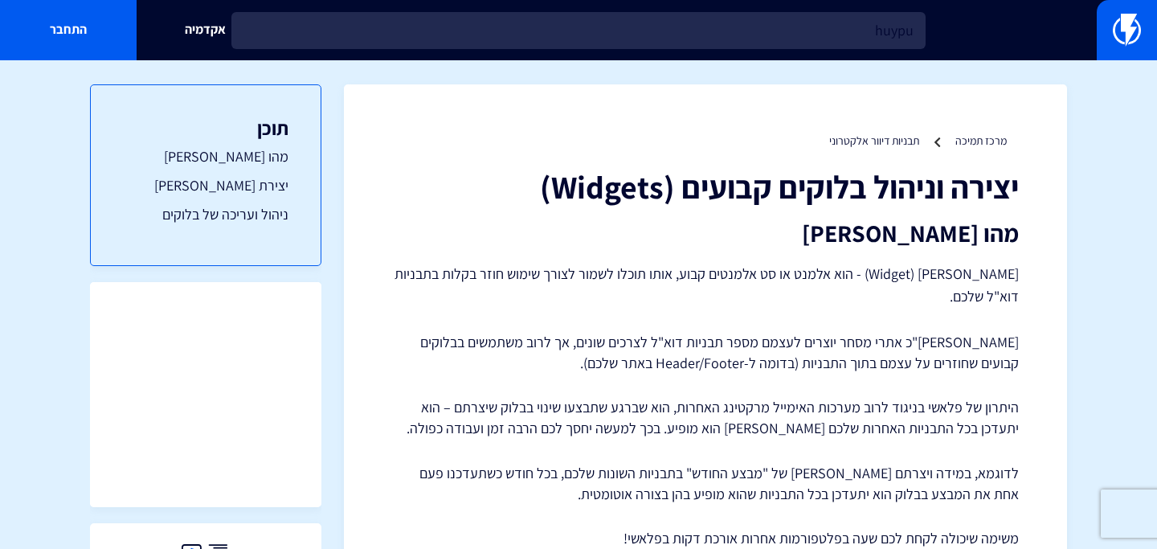 This screenshot has width=1157, height=549. Describe the element at coordinates (705, 417) in the screenshot. I see `p: היתרון של פלאשי בניגוד לרוב מערכות האימייל מרקטינג האחרות, הוא שברגע שתבצעו שינוי בבלוק שיצרתם – ...` at that location.